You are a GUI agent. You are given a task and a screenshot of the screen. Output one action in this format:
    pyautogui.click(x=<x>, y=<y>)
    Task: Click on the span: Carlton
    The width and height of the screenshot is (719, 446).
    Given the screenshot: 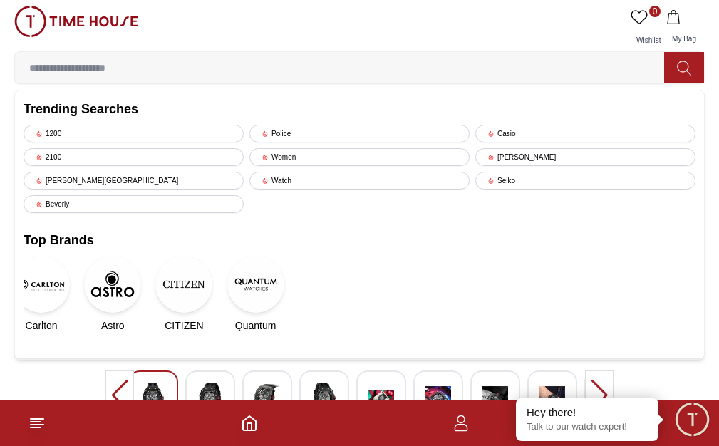 What is the action you would take?
    pyautogui.click(x=41, y=326)
    